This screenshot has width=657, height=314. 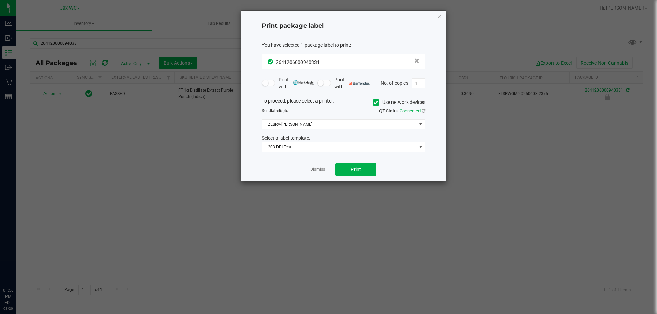 What do you see at coordinates (410, 111) in the screenshot?
I see `span: Connected` at bounding box center [410, 111].